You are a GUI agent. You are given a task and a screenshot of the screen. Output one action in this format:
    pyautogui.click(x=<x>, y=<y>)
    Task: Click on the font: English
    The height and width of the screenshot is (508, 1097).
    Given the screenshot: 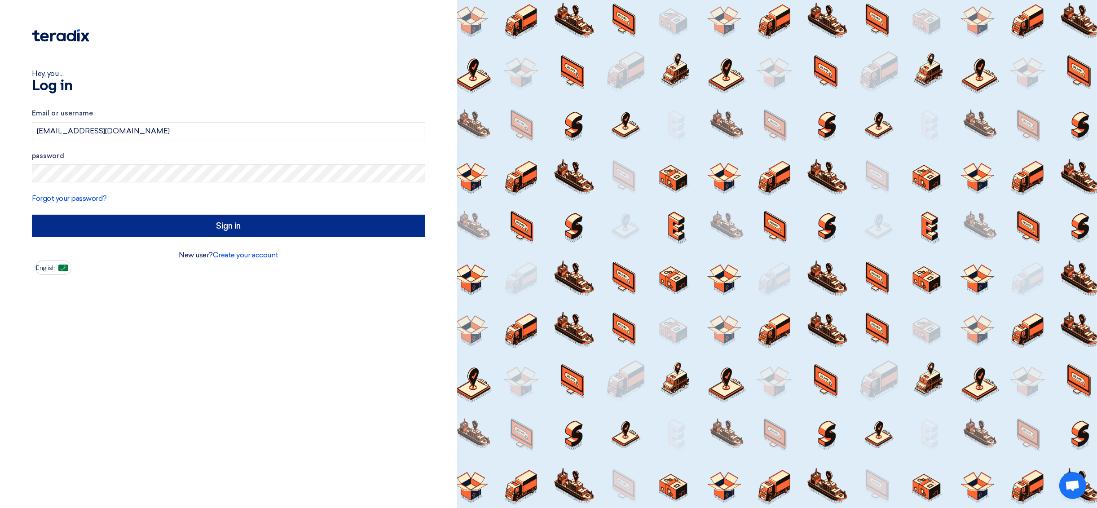 What is the action you would take?
    pyautogui.click(x=46, y=268)
    